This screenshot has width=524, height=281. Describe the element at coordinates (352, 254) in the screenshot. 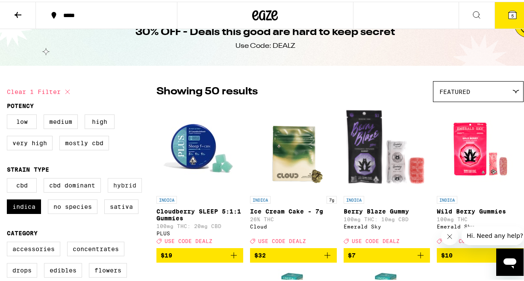

I see `span: $7` at that location.